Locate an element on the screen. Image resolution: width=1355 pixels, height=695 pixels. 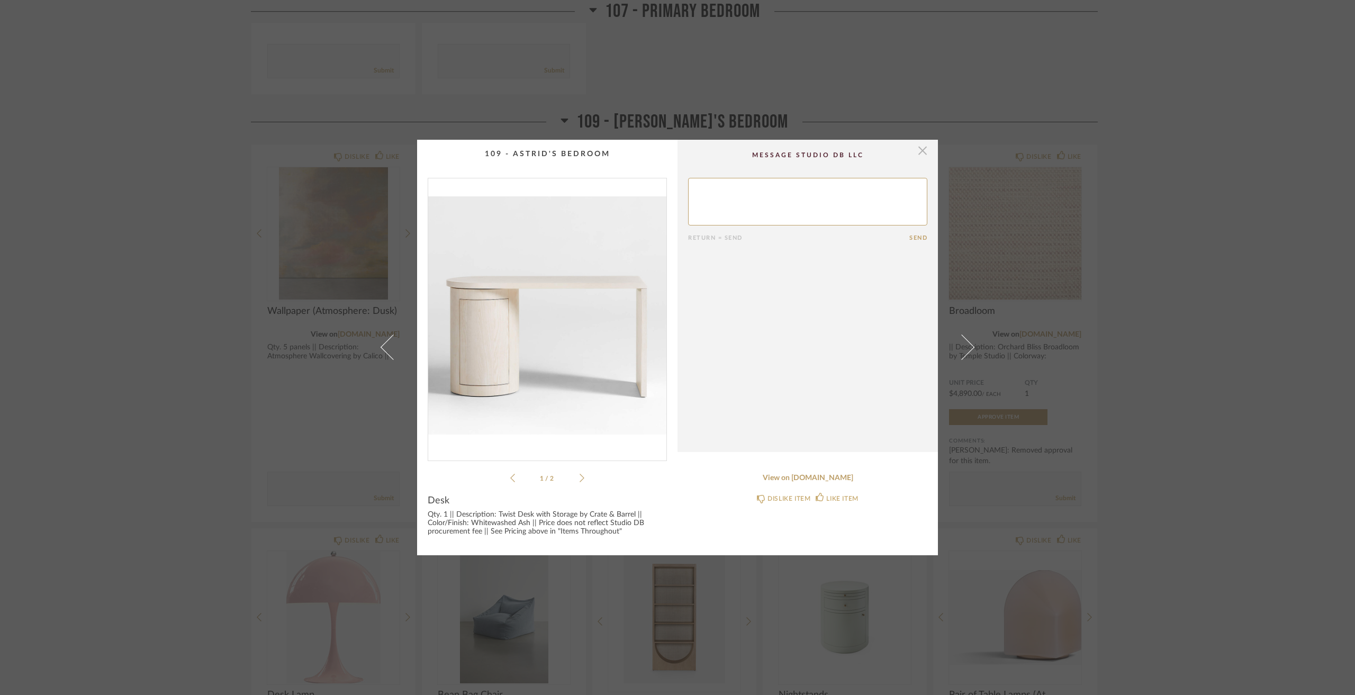
div: DISLIKE ITEM is located at coordinates (789, 499).